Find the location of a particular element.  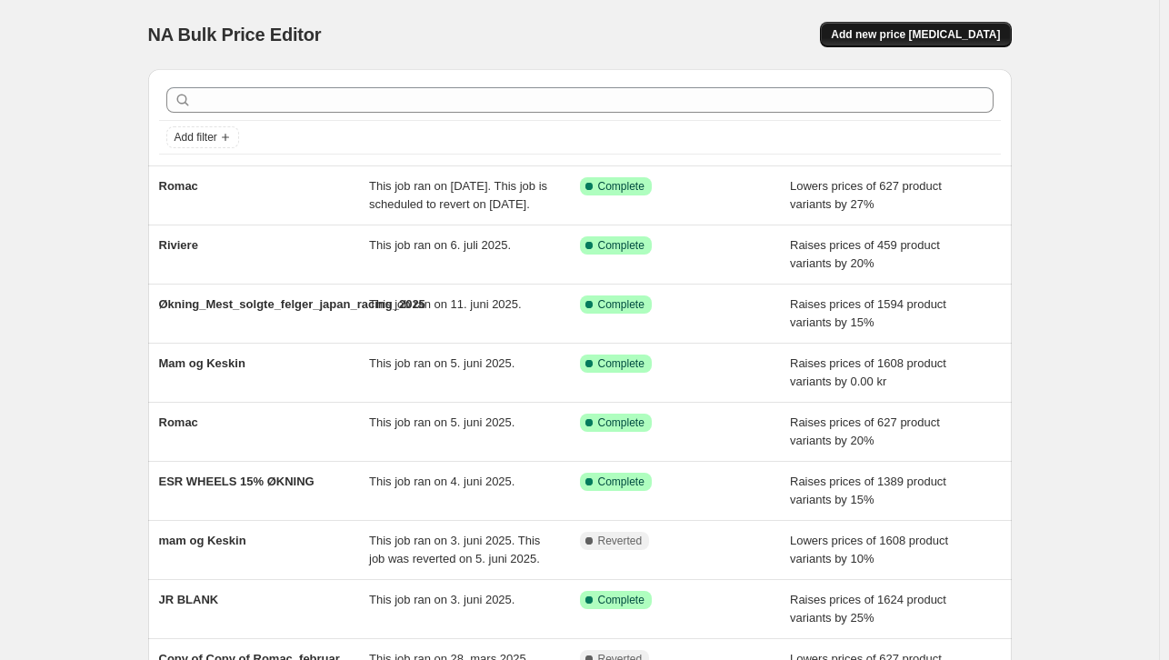

span: Lowers prices of 1608 product variants by 10% is located at coordinates (869, 549).